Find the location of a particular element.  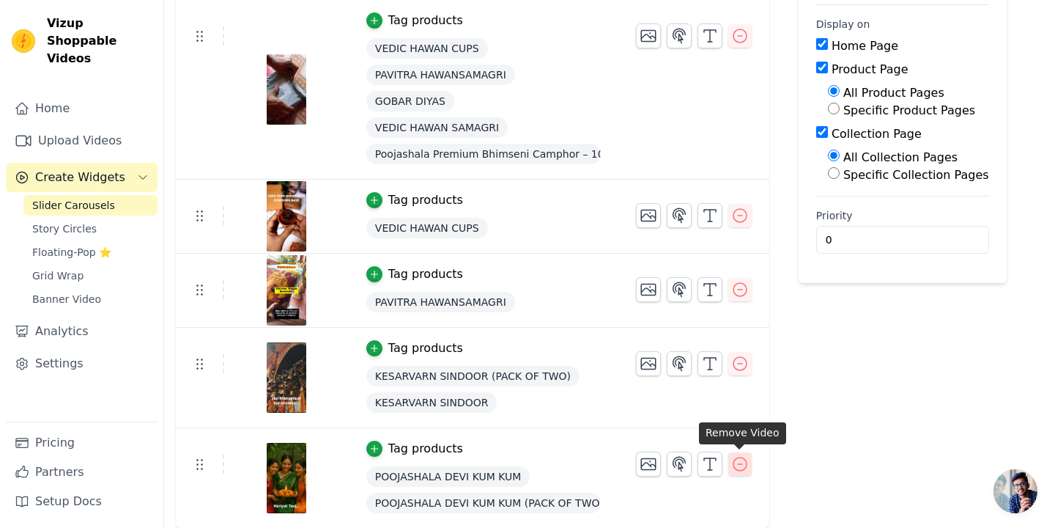

a: Settings is located at coordinates (81, 364).